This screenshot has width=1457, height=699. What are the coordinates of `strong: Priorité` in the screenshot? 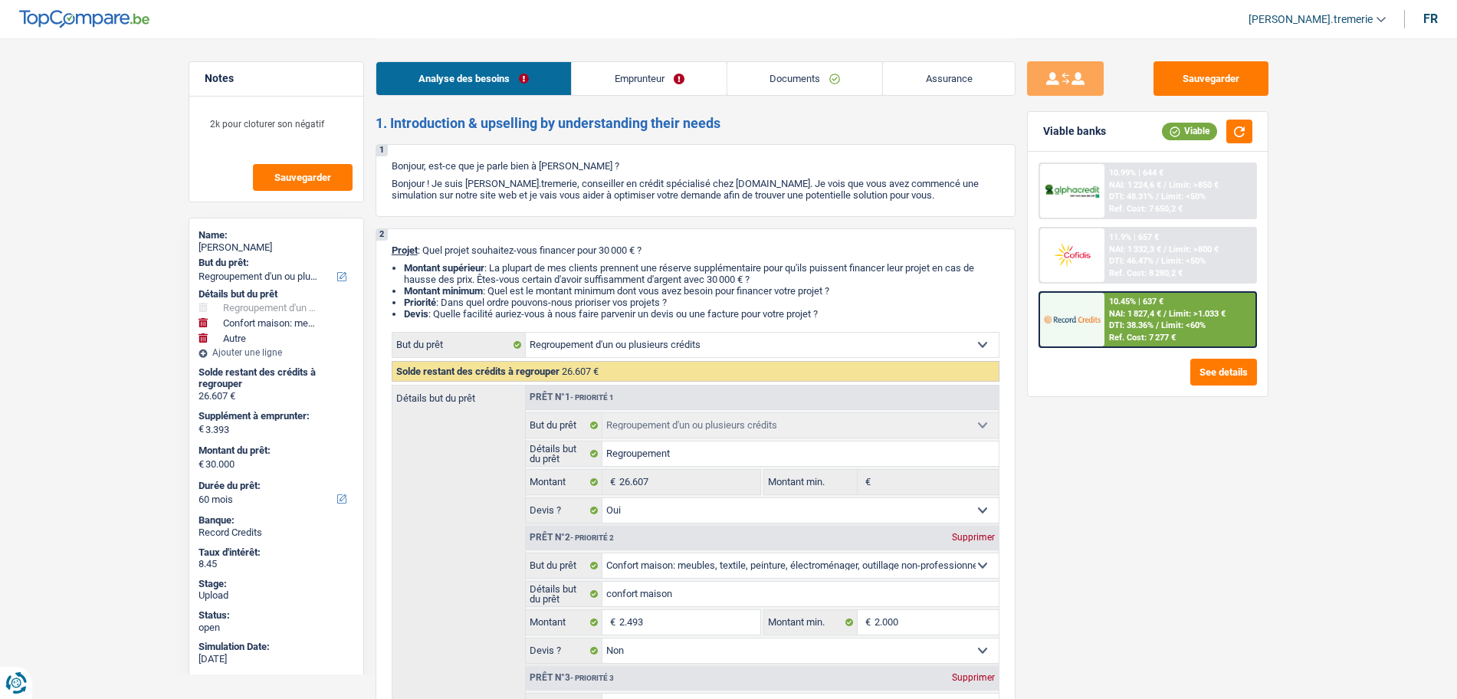 It's located at (420, 302).